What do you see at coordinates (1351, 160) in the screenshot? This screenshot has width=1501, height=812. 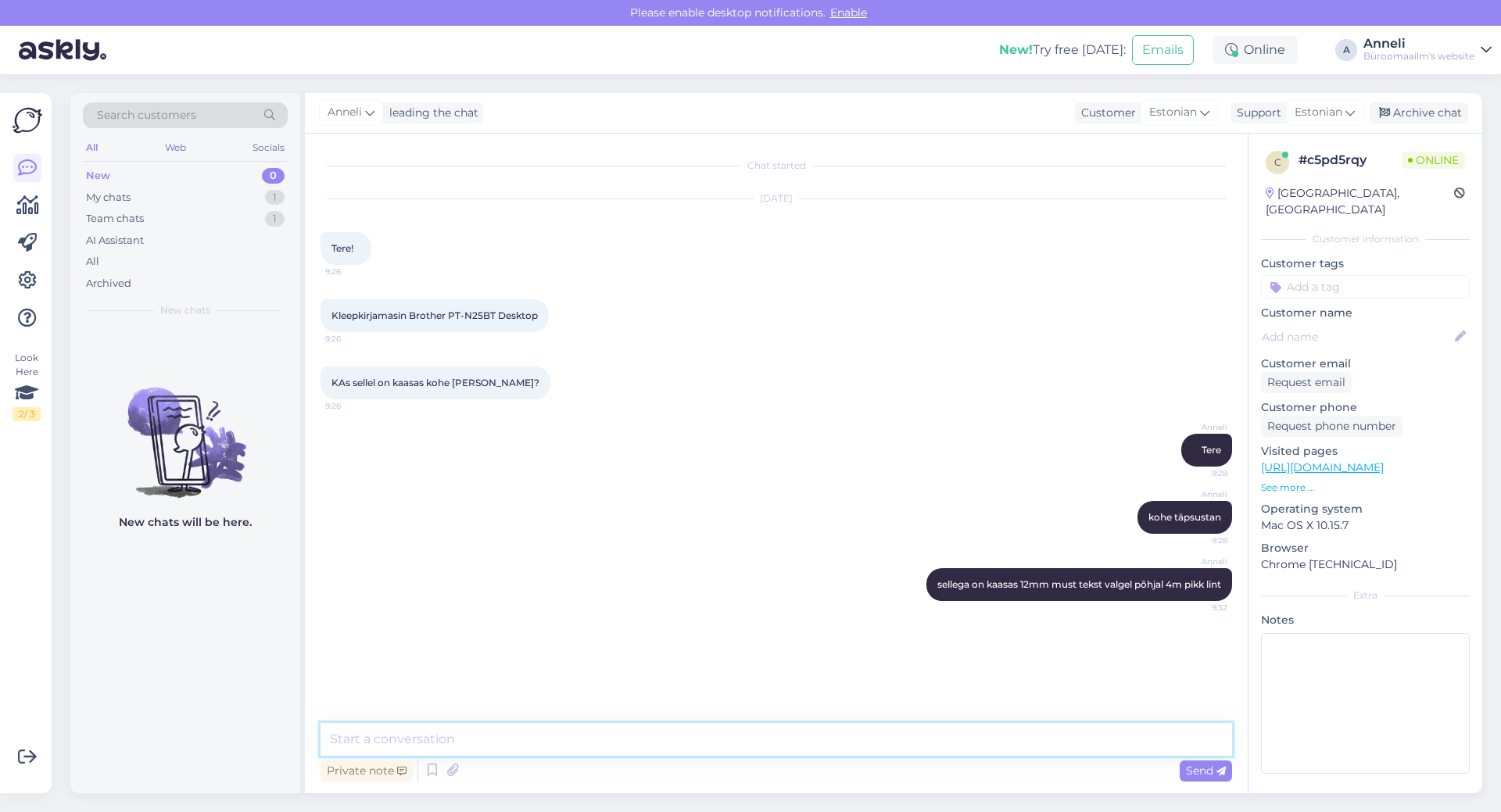 I see `div: # c5pd5rqy` at bounding box center [1351, 160].